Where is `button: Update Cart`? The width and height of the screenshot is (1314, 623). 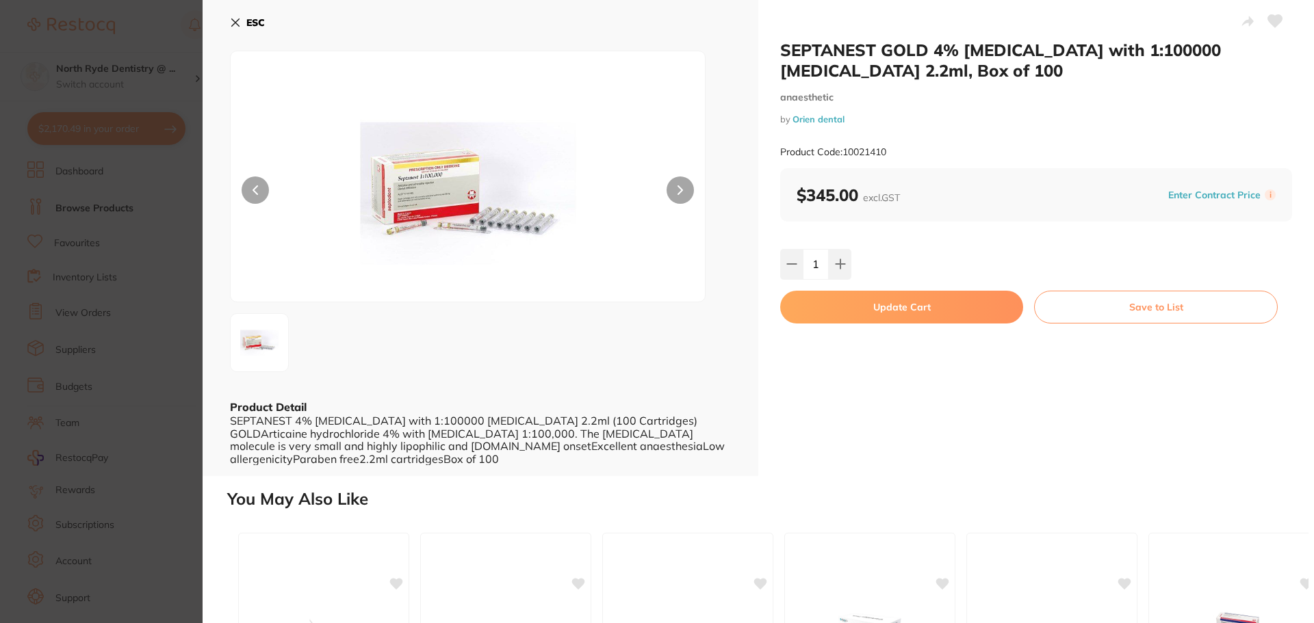 button: Update Cart is located at coordinates (901, 307).